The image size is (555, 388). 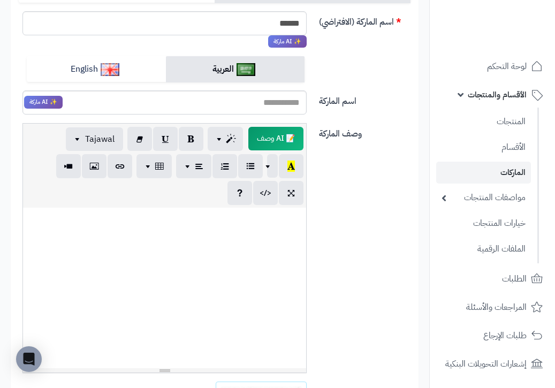 What do you see at coordinates (364, 99) in the screenshot?
I see `label: اسم الماركة` at bounding box center [364, 99].